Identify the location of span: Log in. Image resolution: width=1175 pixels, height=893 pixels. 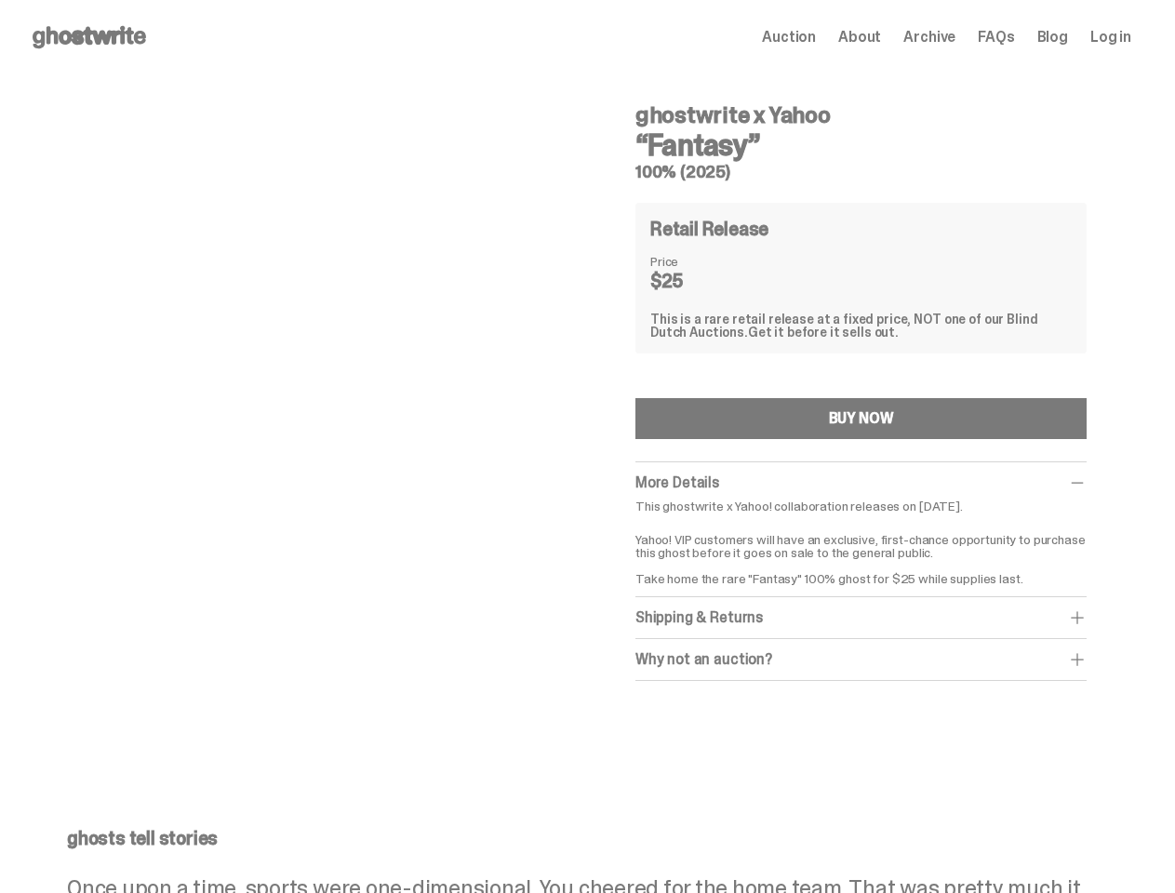
(1111, 37).